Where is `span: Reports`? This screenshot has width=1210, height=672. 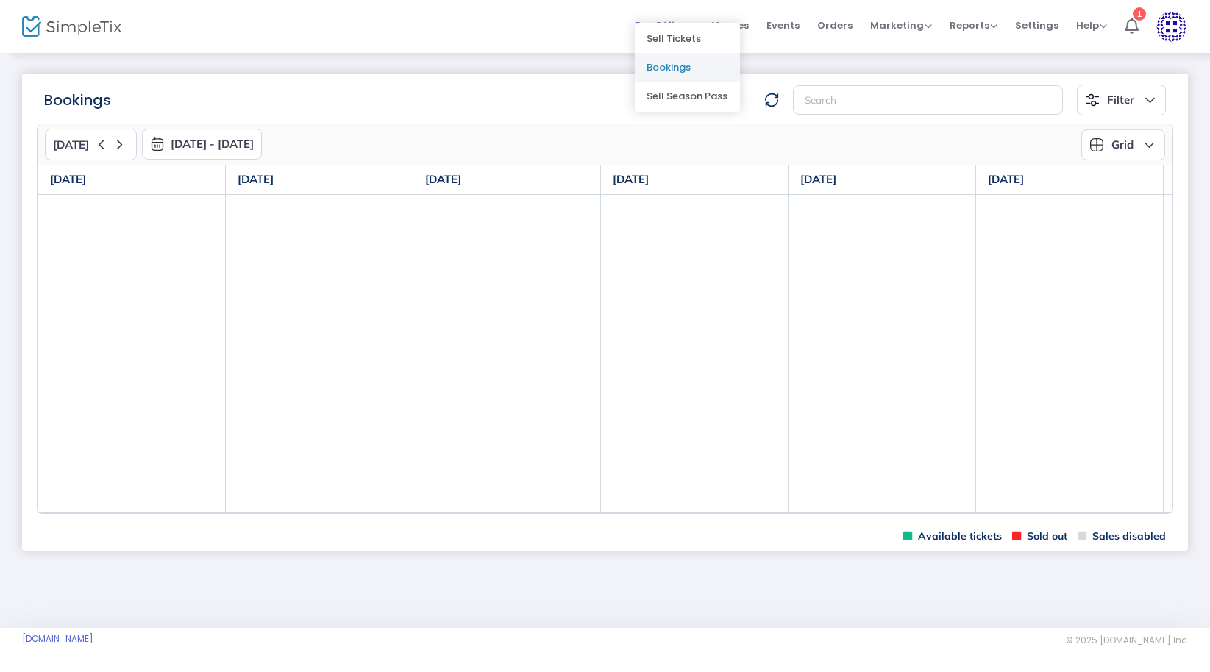
span: Reports is located at coordinates (973, 25).